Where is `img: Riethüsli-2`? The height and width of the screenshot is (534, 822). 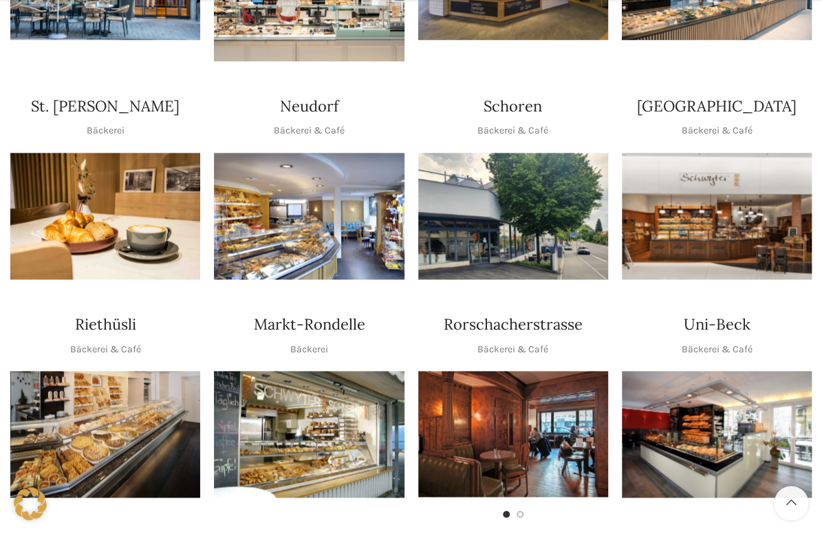
img: Riethüsli-2 is located at coordinates (105, 434).